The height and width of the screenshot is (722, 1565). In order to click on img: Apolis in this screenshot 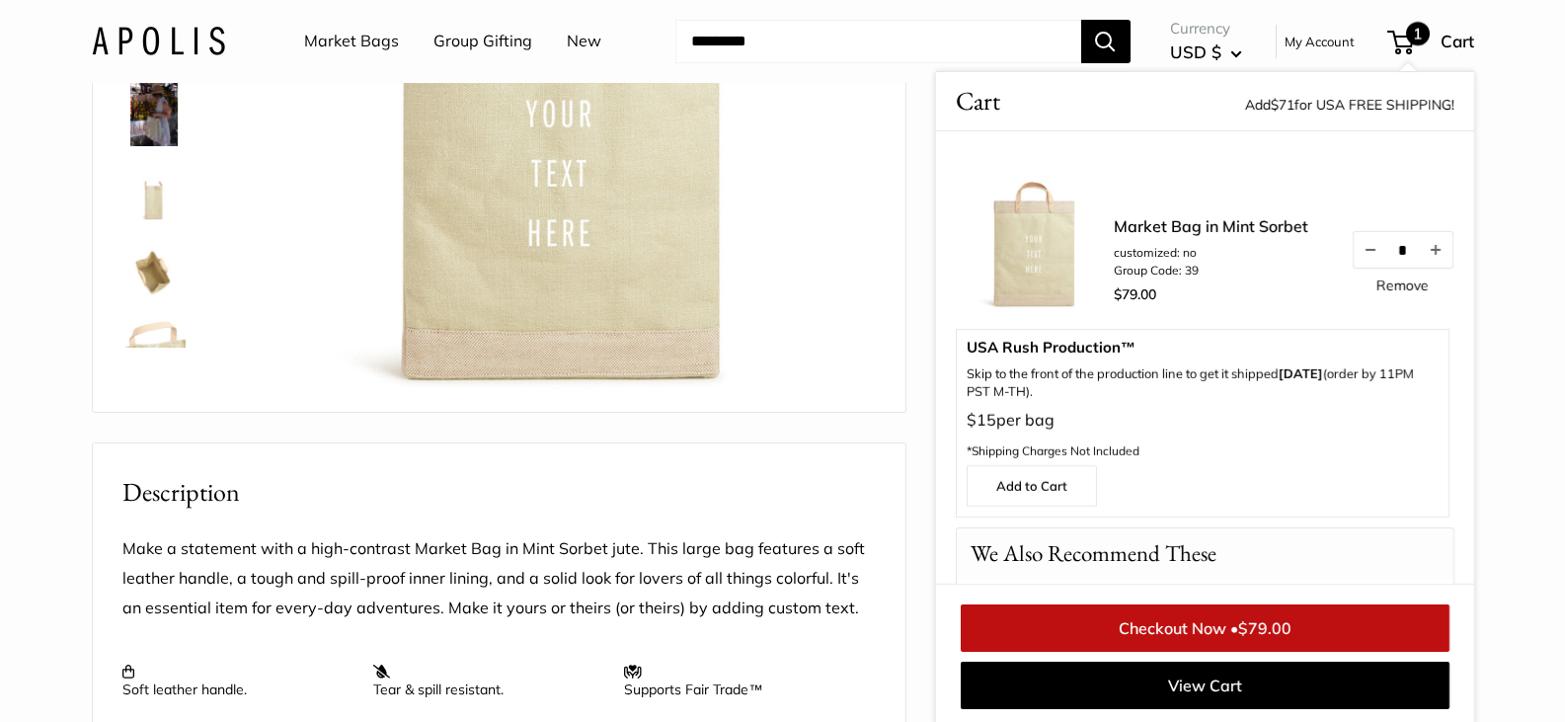, I will do `click(158, 40)`.